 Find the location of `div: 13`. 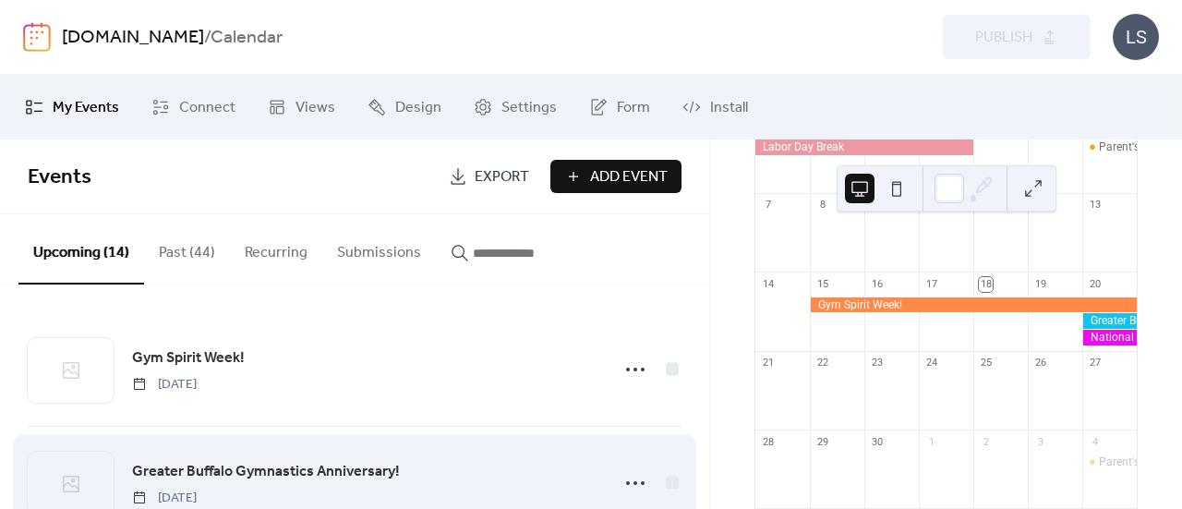

div: 13 is located at coordinates (1094, 205).